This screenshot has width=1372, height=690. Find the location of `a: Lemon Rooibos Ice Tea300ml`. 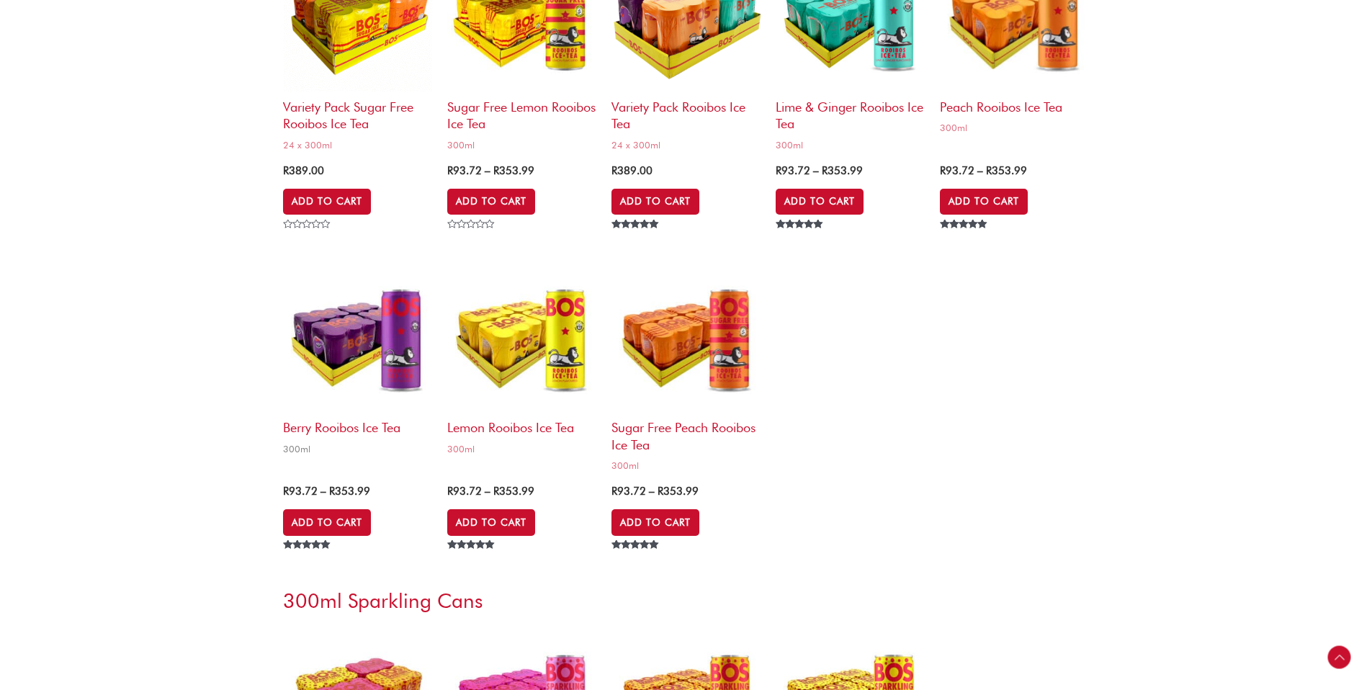

a: Lemon Rooibos Ice Tea300ml is located at coordinates (522, 361).